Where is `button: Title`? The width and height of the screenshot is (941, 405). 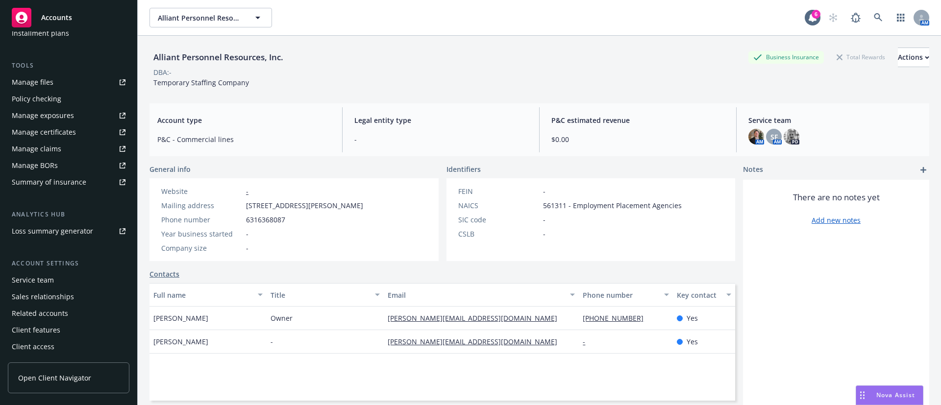
button: Title is located at coordinates (325, 295).